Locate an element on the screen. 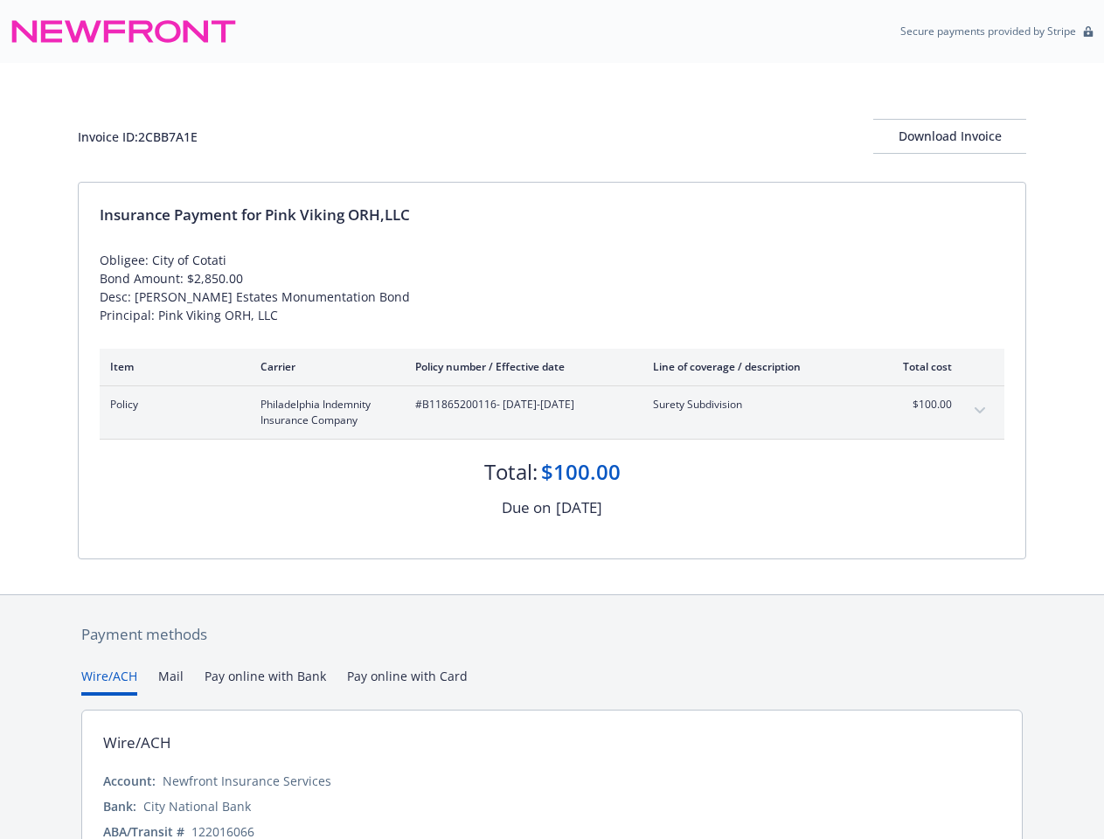  p: Secure payments provided by Stripe is located at coordinates (987, 31).